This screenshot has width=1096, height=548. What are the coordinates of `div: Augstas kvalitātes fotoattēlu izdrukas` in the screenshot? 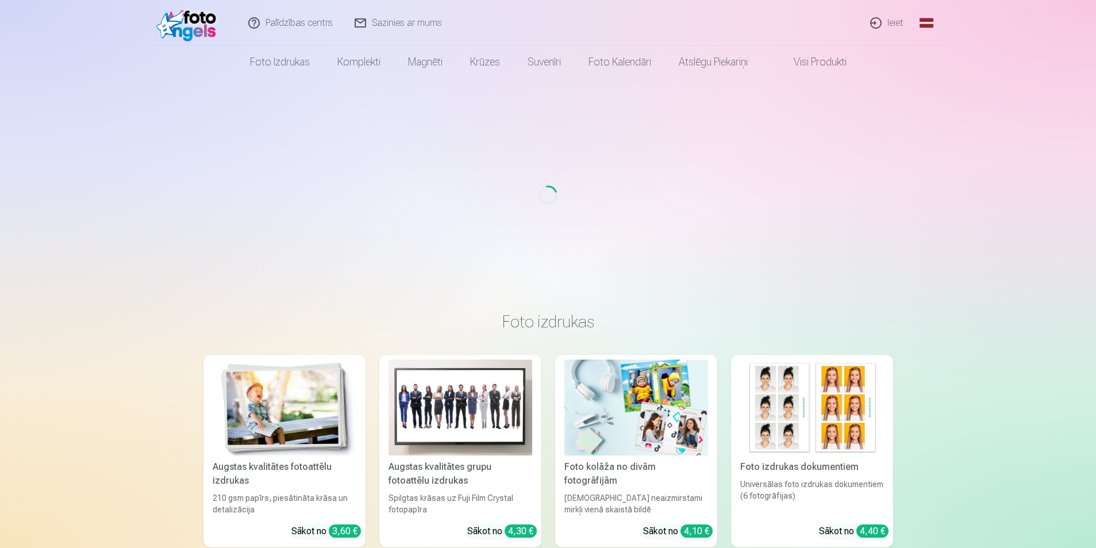 It's located at (285, 474).